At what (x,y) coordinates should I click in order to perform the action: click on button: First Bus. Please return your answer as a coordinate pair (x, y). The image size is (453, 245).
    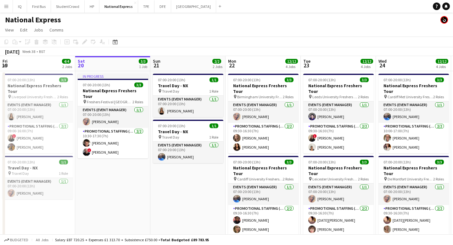
    Looking at the image, I should click on (39, 6).